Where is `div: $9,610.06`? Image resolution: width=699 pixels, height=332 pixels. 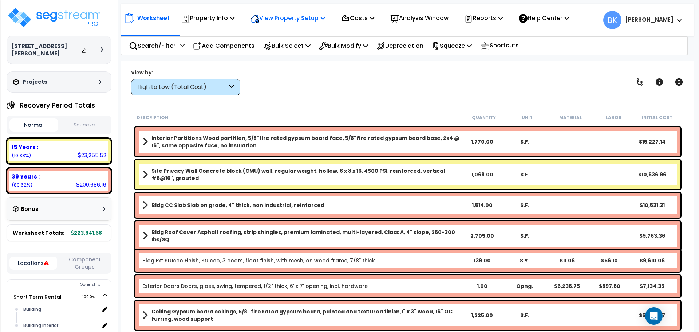
div: $9,610.06 is located at coordinates (652, 260).